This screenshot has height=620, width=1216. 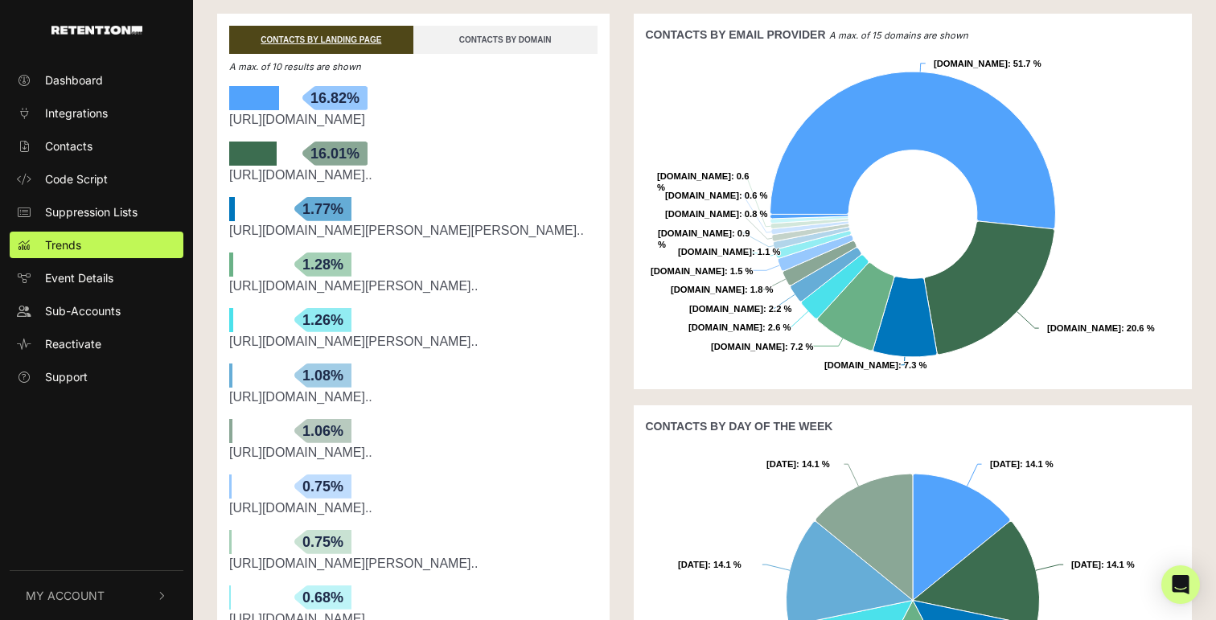 What do you see at coordinates (323, 209) in the screenshot?
I see `span: 1.77%` at bounding box center [323, 209].